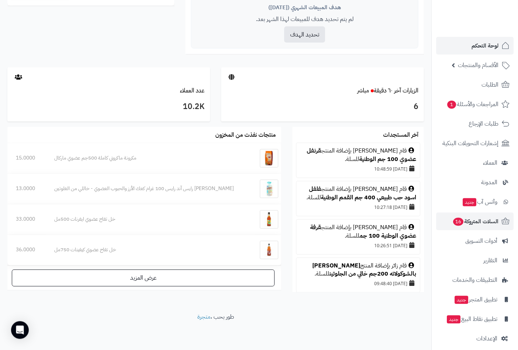 The height and width of the screenshot is (350, 518). What do you see at coordinates (487, 339) in the screenshot?
I see `span: الإعدادات` at bounding box center [487, 339].